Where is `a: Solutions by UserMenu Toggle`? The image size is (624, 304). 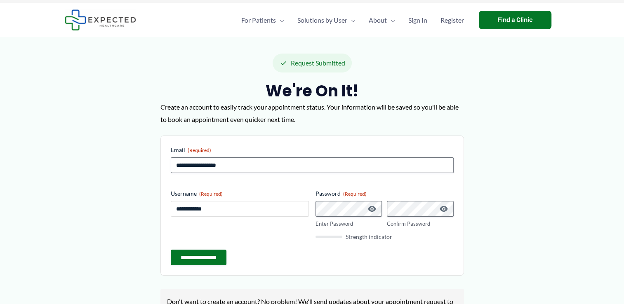
a: Solutions by UserMenu Toggle is located at coordinates (326, 20).